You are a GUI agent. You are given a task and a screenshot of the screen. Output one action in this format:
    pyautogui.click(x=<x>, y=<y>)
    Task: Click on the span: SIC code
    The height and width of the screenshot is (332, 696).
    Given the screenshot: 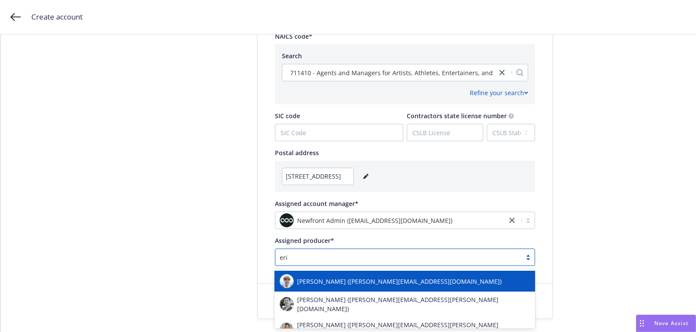 What is the action you would take?
    pyautogui.click(x=288, y=116)
    